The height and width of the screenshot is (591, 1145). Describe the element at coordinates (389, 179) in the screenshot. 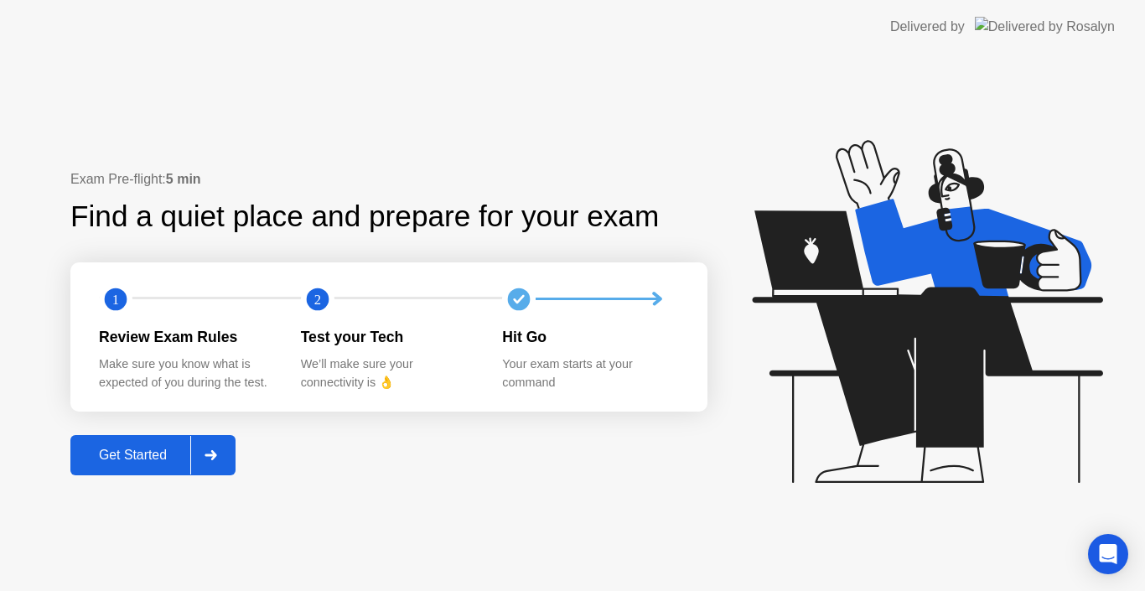

I see `div: Exam Pre-flight:` at that location.